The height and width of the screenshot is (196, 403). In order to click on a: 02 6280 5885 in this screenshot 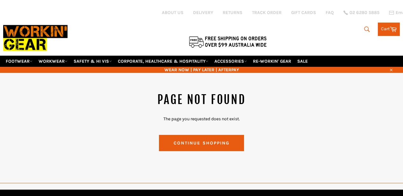, I will do `click(361, 13)`.